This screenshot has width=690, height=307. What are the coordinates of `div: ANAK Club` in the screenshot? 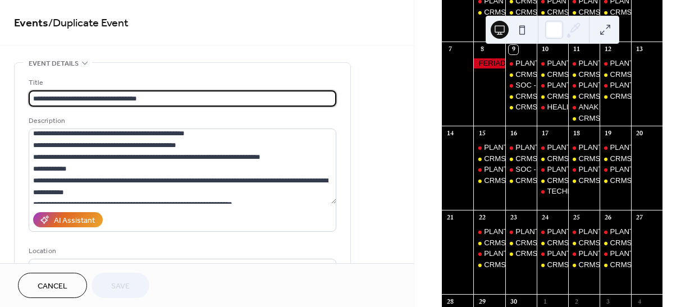 It's located at (584, 107).